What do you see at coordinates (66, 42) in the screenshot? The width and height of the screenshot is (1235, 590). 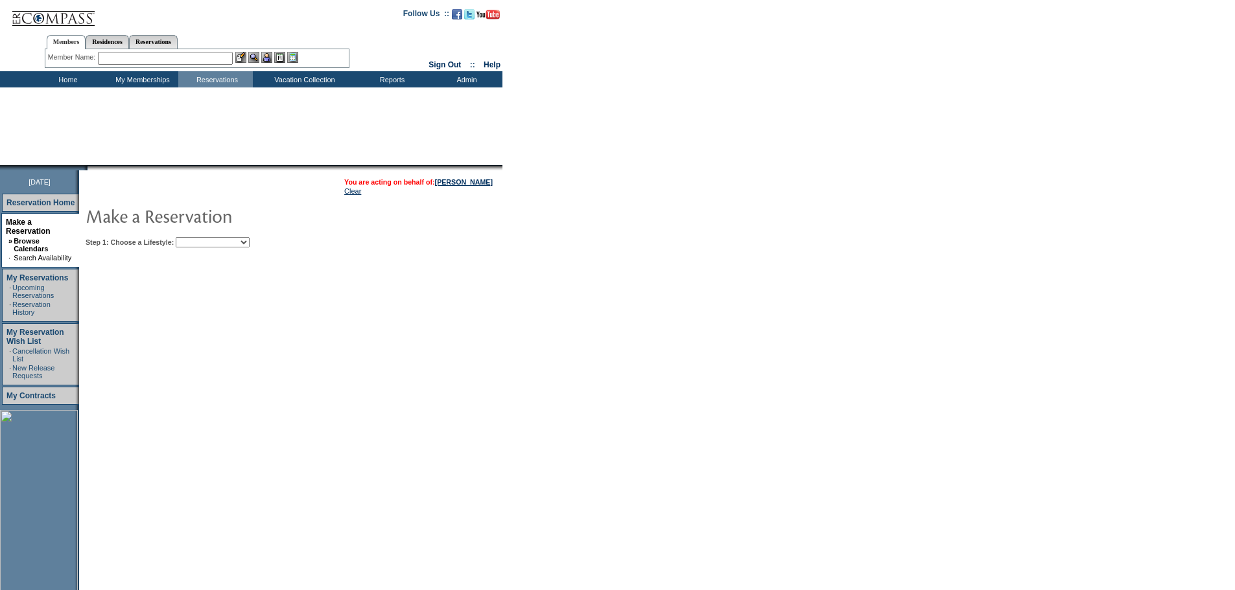 I see `a: Members` at bounding box center [66, 42].